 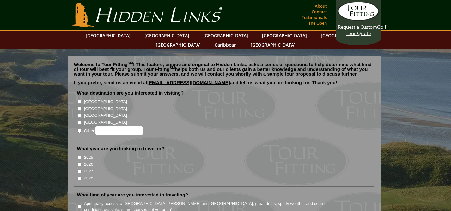 What do you see at coordinates (88, 157) in the screenshot?
I see `label: 2025` at bounding box center [88, 157].